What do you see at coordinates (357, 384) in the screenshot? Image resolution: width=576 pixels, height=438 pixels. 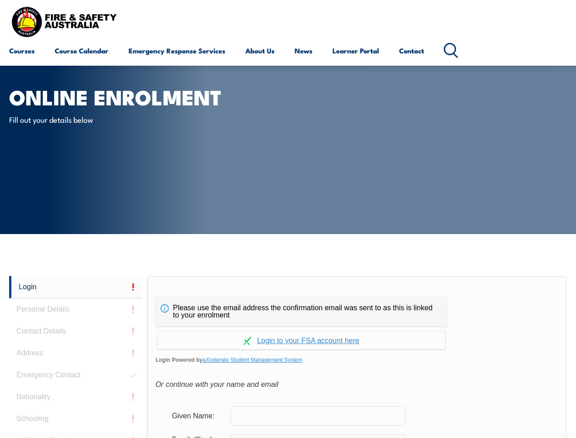 I see `div: Or continue with your name and email` at bounding box center [357, 384].